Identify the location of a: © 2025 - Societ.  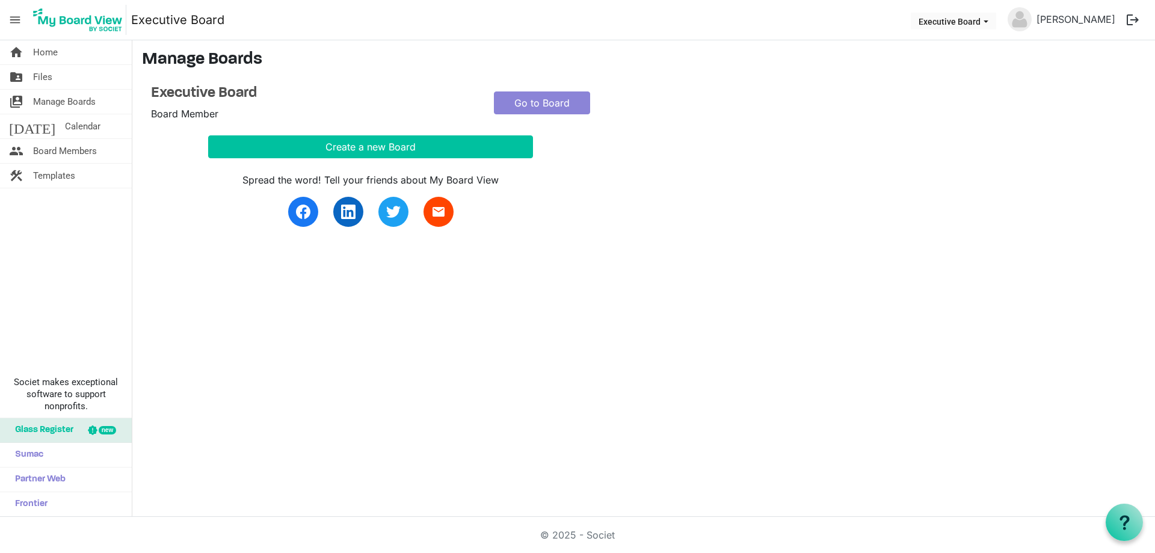
(577, 535).